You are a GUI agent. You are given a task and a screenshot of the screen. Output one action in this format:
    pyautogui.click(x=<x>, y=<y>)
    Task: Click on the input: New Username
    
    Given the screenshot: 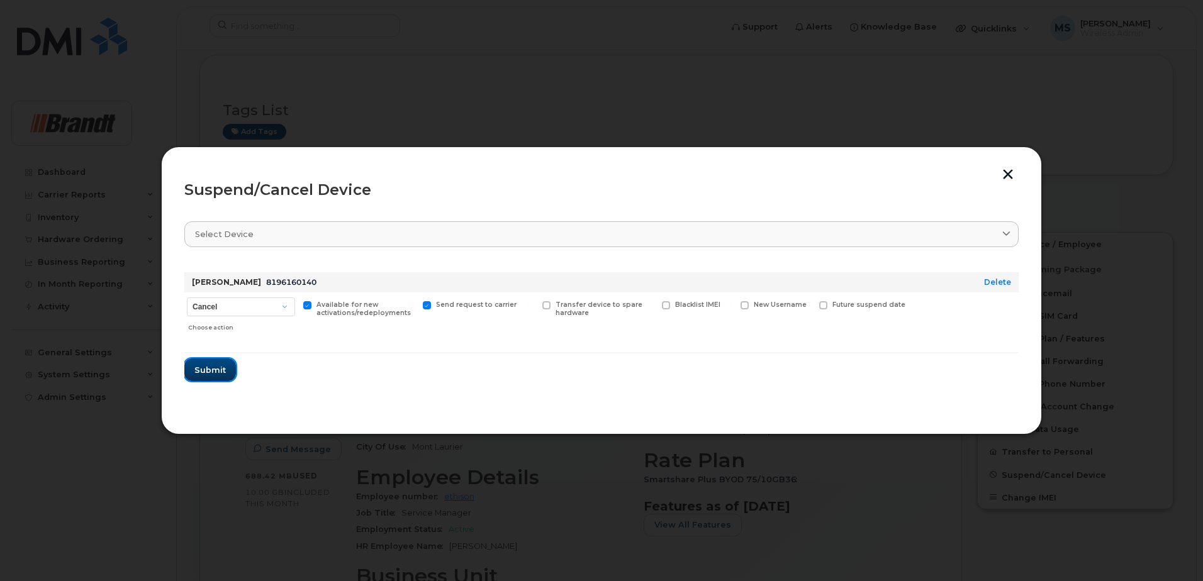 What is the action you would take?
    pyautogui.click(x=728, y=304)
    